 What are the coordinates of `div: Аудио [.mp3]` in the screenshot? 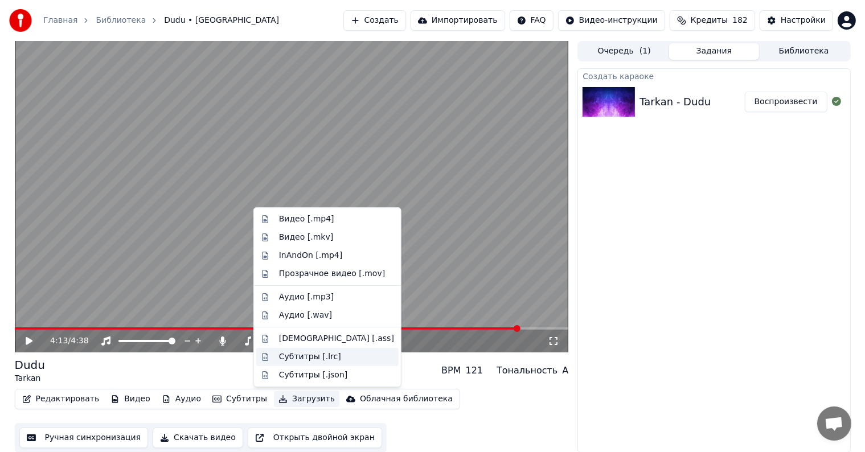 It's located at (306, 297).